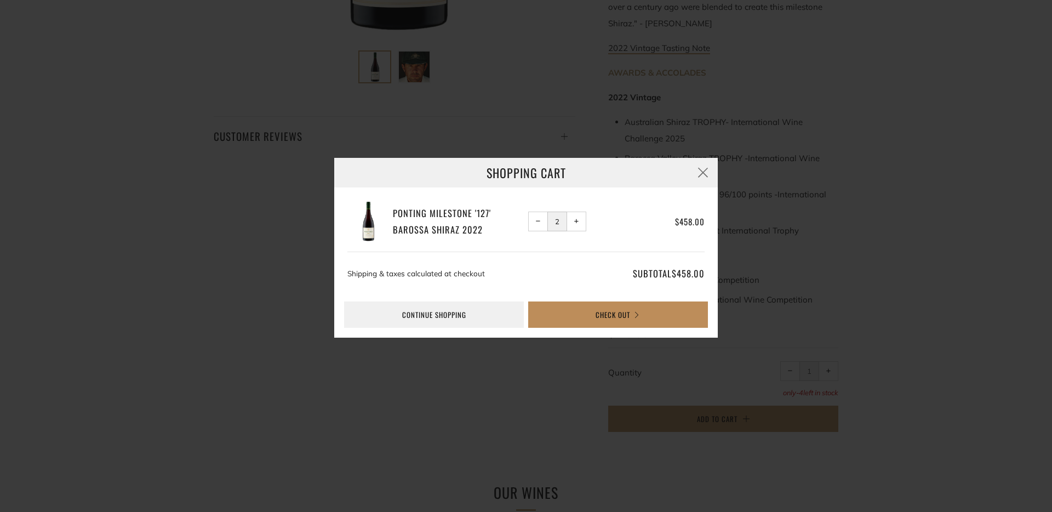 This screenshot has width=1052, height=512. What do you see at coordinates (434, 314) in the screenshot?
I see `a: Continue shopping` at bounding box center [434, 314].